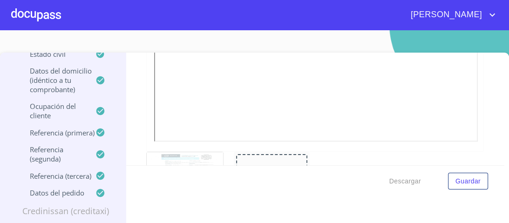 The height and width of the screenshot is (223, 509). What do you see at coordinates (53, 193) in the screenshot?
I see `p: Datos del pedido` at bounding box center [53, 193].